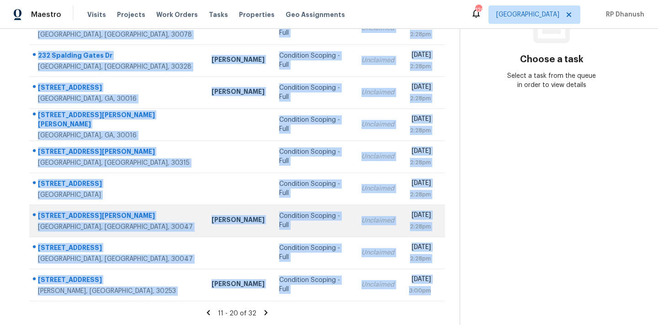 This screenshot has width=658, height=325. I want to click on span: Properties, so click(257, 15).